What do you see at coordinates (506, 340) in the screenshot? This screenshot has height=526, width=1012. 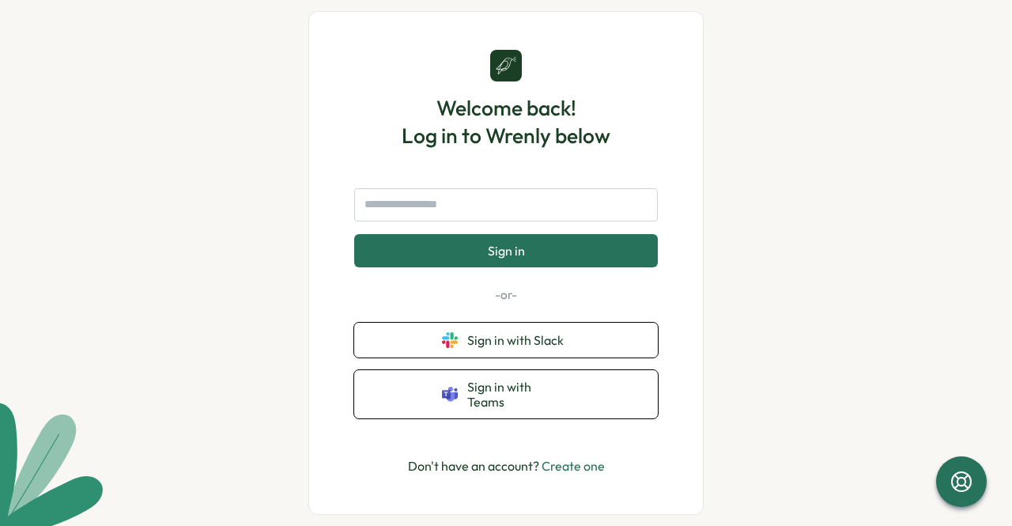 I see `button: Sign in with Slack` at bounding box center [506, 340].